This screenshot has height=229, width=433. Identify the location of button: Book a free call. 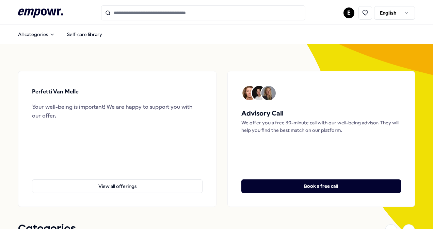
(321, 187).